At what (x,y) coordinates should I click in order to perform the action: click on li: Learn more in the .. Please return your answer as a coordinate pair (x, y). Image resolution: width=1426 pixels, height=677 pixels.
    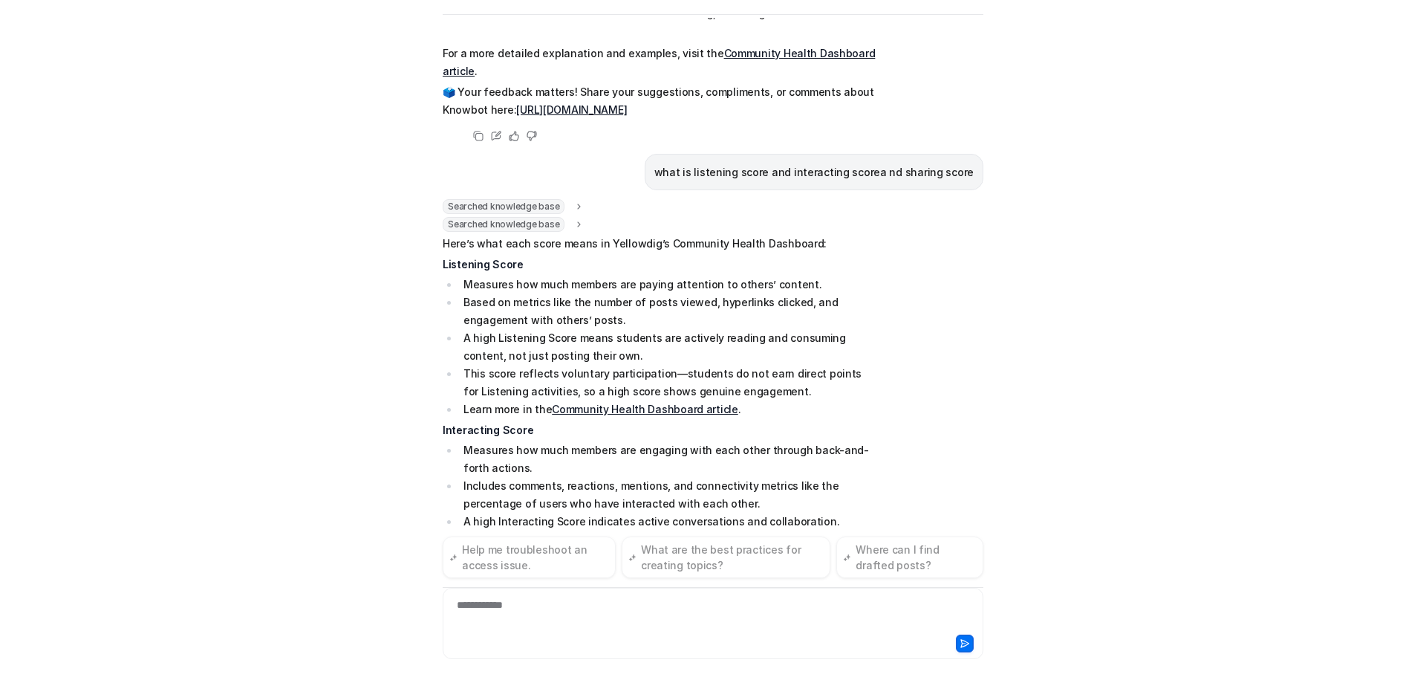
    Looking at the image, I should click on (668, 409).